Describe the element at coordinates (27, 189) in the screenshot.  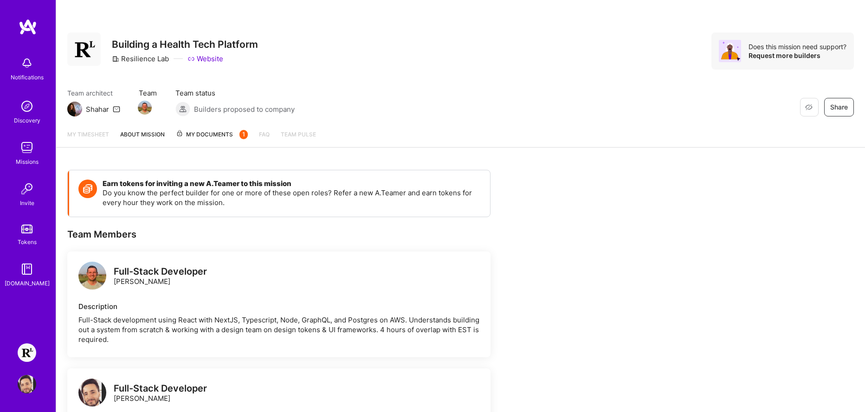
I see `img: Invite` at that location.